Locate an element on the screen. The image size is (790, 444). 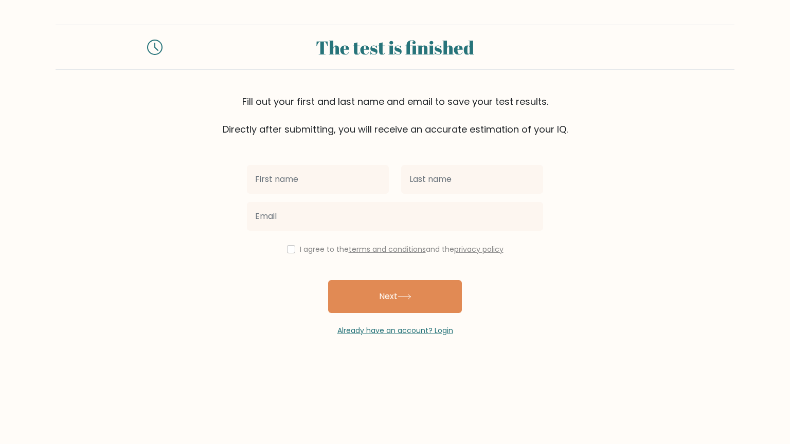
a: terms and conditions is located at coordinates (387, 249).